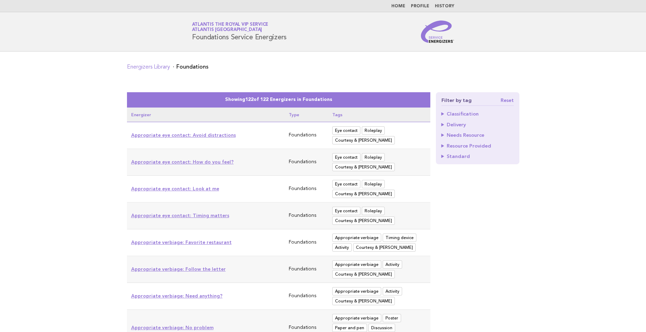  I want to click on a: Profile, so click(420, 6).